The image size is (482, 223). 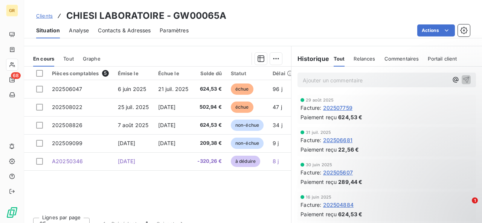 I want to click on span: 21 juil. 2025, so click(x=173, y=89).